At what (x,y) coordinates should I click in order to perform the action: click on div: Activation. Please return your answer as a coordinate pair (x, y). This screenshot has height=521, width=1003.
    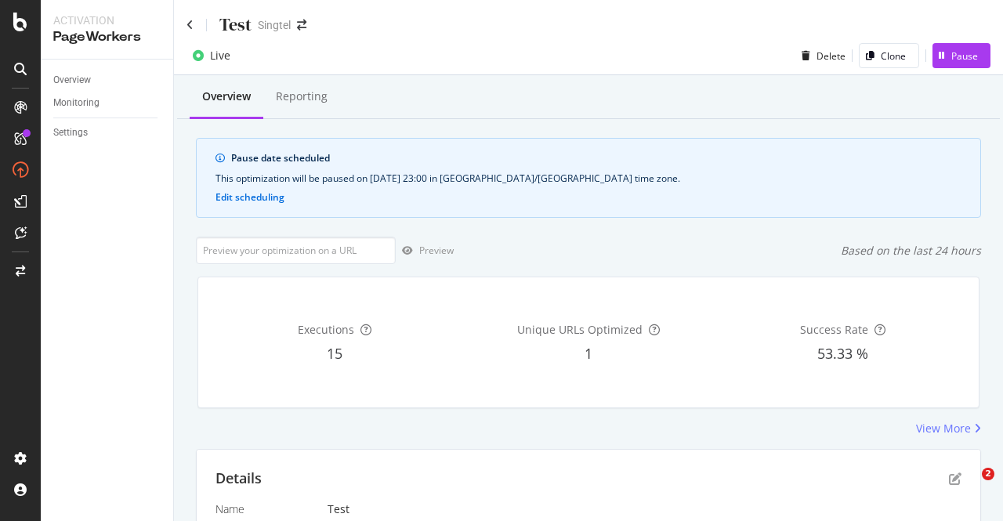
    Looking at the image, I should click on (107, 20).